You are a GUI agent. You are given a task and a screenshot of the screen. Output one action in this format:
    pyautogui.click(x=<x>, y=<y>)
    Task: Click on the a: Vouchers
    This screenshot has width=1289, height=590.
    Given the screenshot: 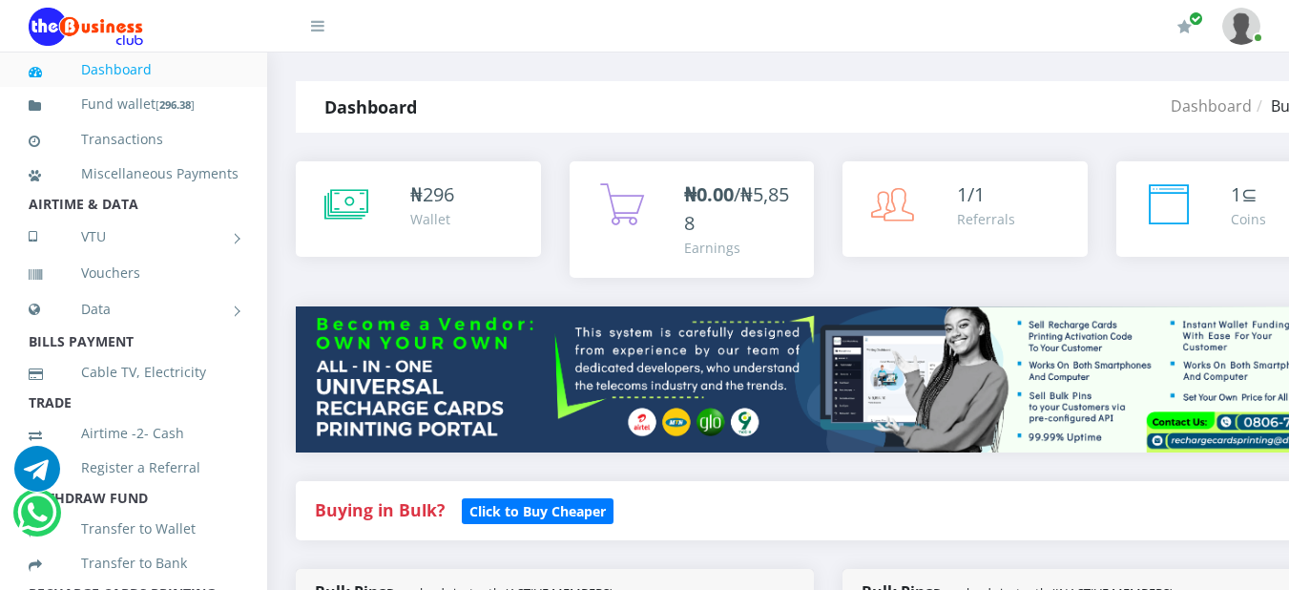 What is the action you would take?
    pyautogui.click(x=134, y=273)
    